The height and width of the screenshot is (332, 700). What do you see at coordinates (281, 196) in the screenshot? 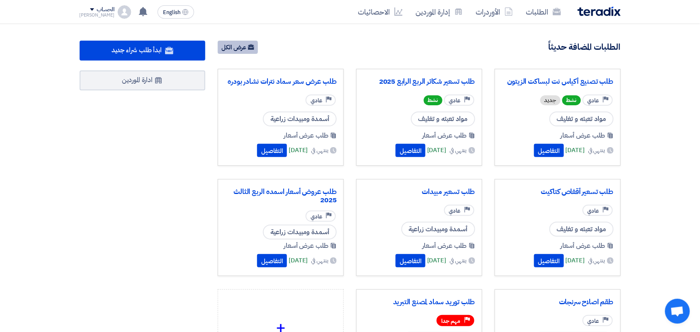
I see `a: طلب عروض أسعار اسمده الربع الثالث 2025` at bounding box center [281, 196].